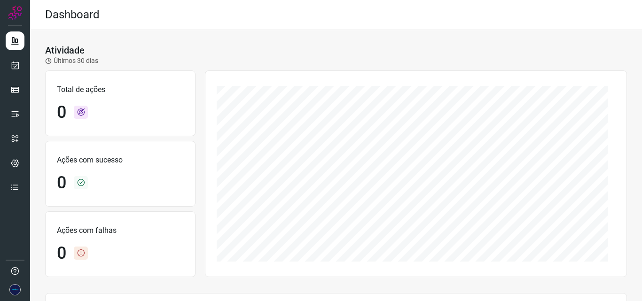 This screenshot has width=642, height=301. What do you see at coordinates (72, 15) in the screenshot?
I see `h2: Dashboard` at bounding box center [72, 15].